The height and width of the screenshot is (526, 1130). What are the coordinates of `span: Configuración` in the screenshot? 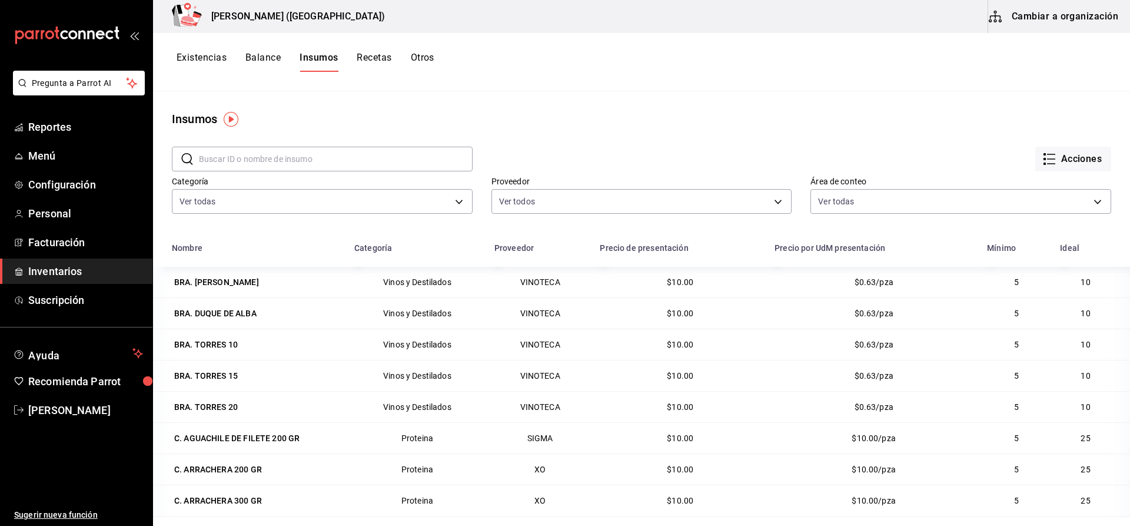 It's located at (85, 184).